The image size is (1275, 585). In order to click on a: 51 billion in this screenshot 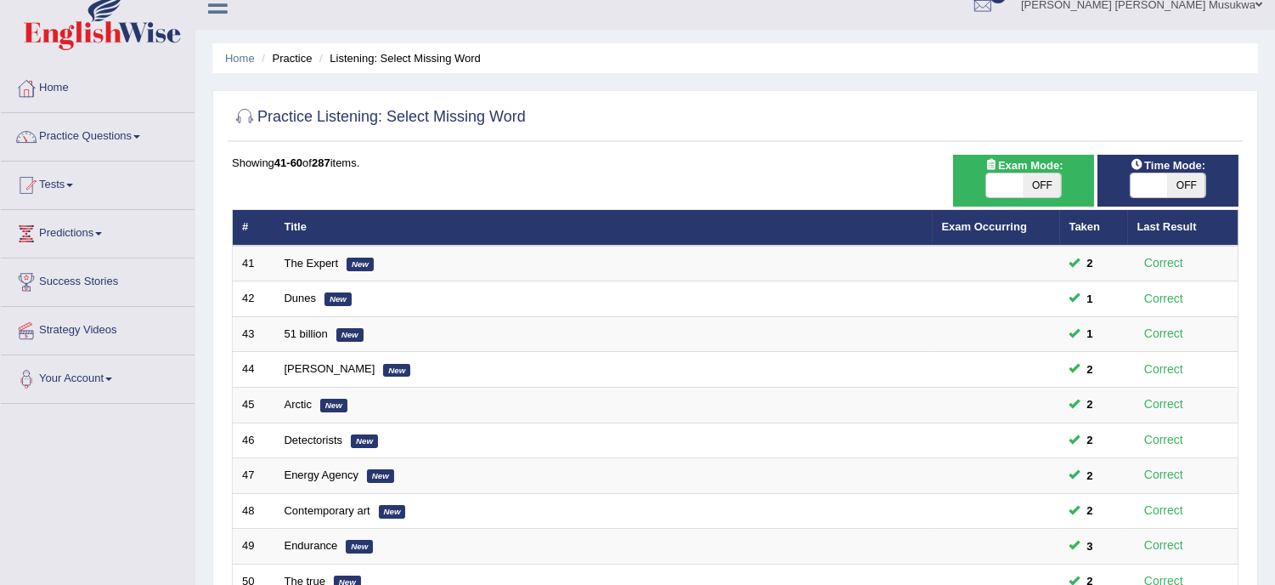, I will do `click(306, 333)`.